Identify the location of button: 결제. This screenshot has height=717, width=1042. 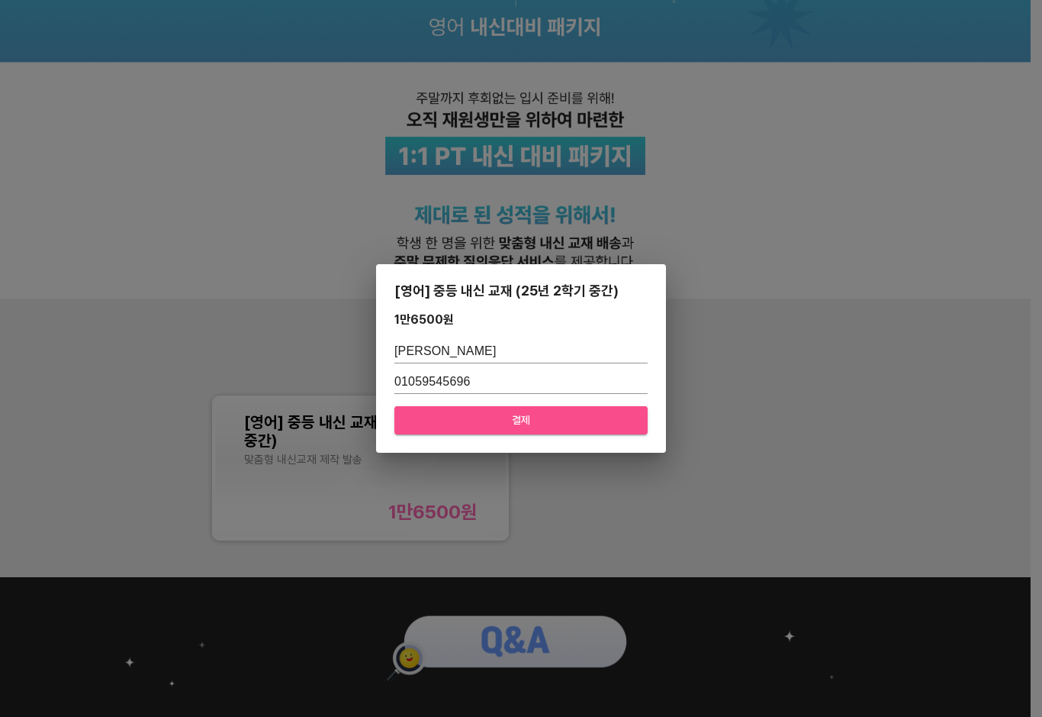
(521, 420).